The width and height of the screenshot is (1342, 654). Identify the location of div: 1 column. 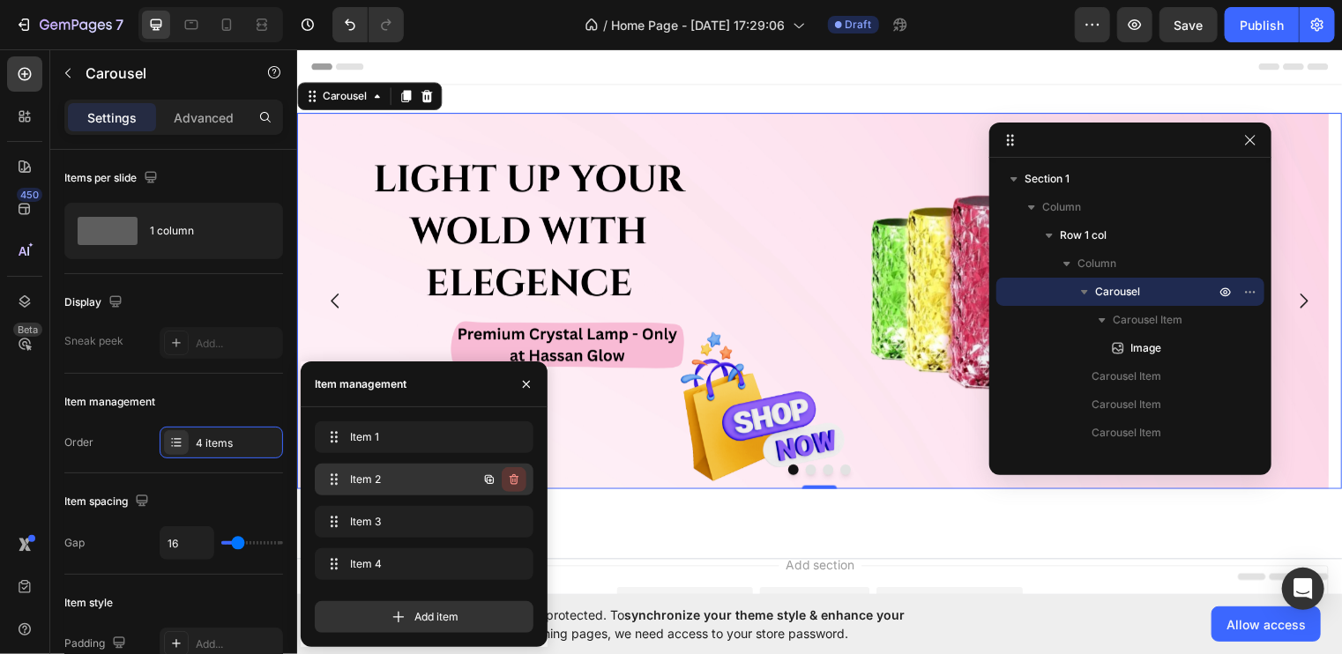
(204, 231).